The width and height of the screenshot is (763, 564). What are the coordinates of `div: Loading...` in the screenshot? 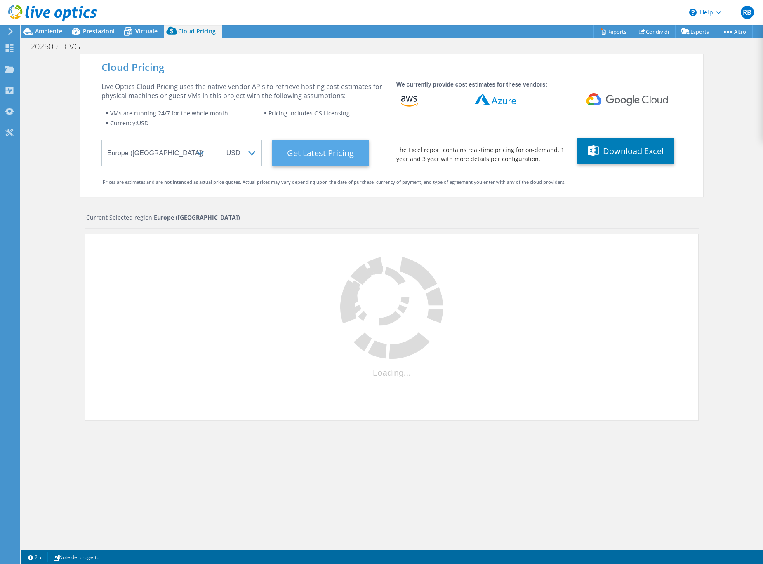 It's located at (392, 373).